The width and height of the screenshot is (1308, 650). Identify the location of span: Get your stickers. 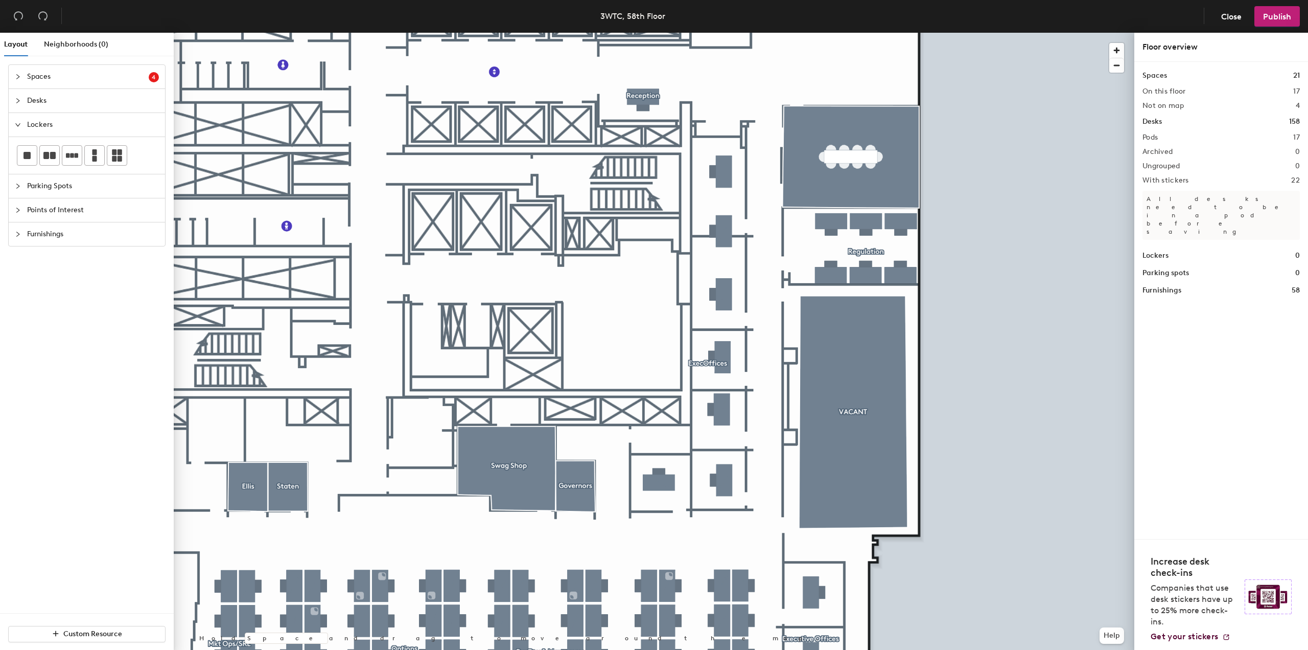
(1185, 636).